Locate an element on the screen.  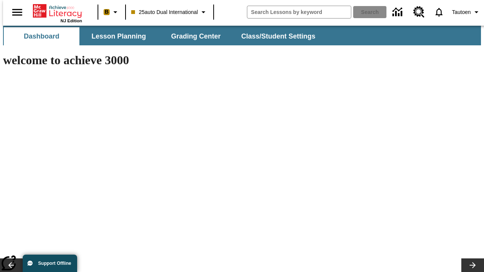
span: Class/Student Settings is located at coordinates (278, 36).